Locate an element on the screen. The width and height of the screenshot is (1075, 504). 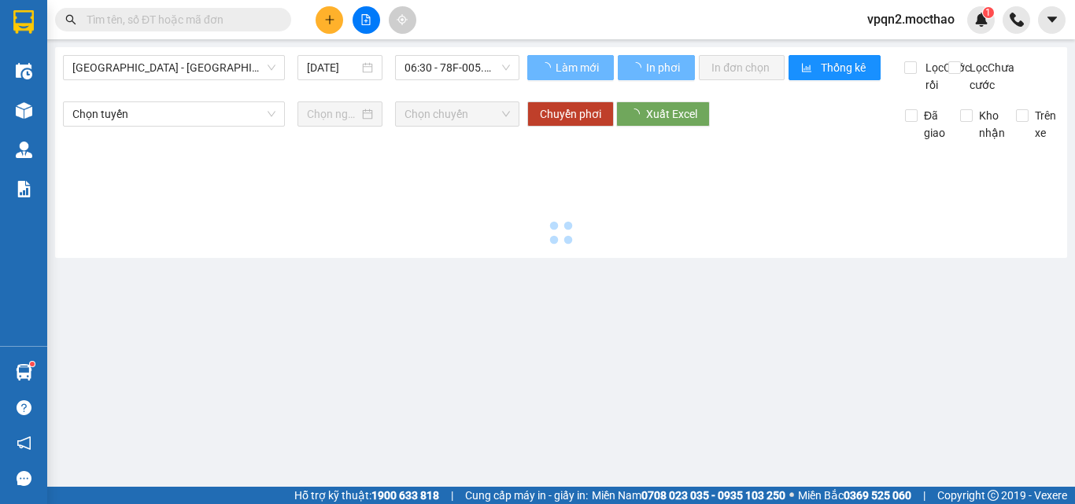
span: In phơi is located at coordinates (664, 68).